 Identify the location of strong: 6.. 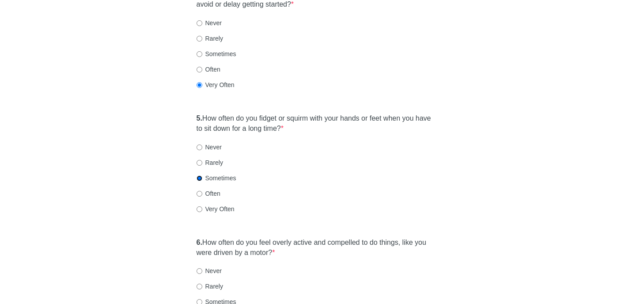
(199, 242).